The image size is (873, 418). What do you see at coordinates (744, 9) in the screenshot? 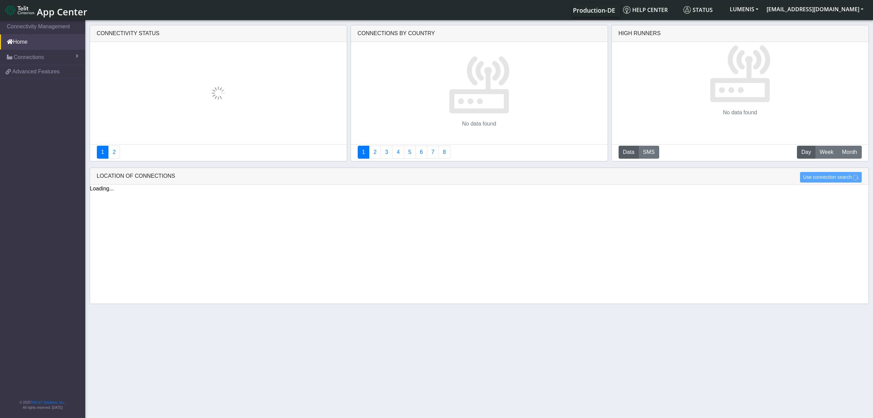
I see `button: LUMENIS` at bounding box center [744, 9].